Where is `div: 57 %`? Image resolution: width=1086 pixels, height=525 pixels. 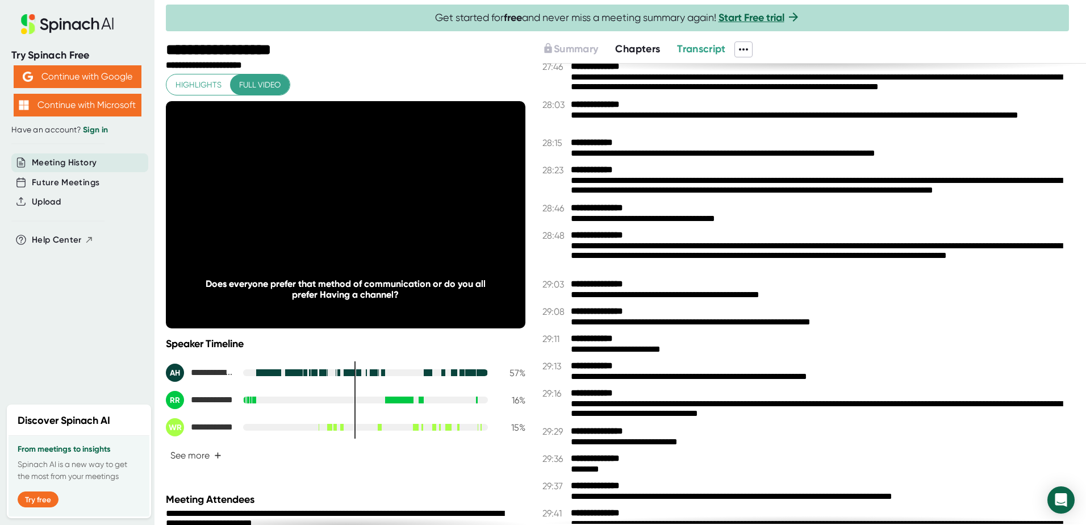
div: 57 % is located at coordinates (511, 372).